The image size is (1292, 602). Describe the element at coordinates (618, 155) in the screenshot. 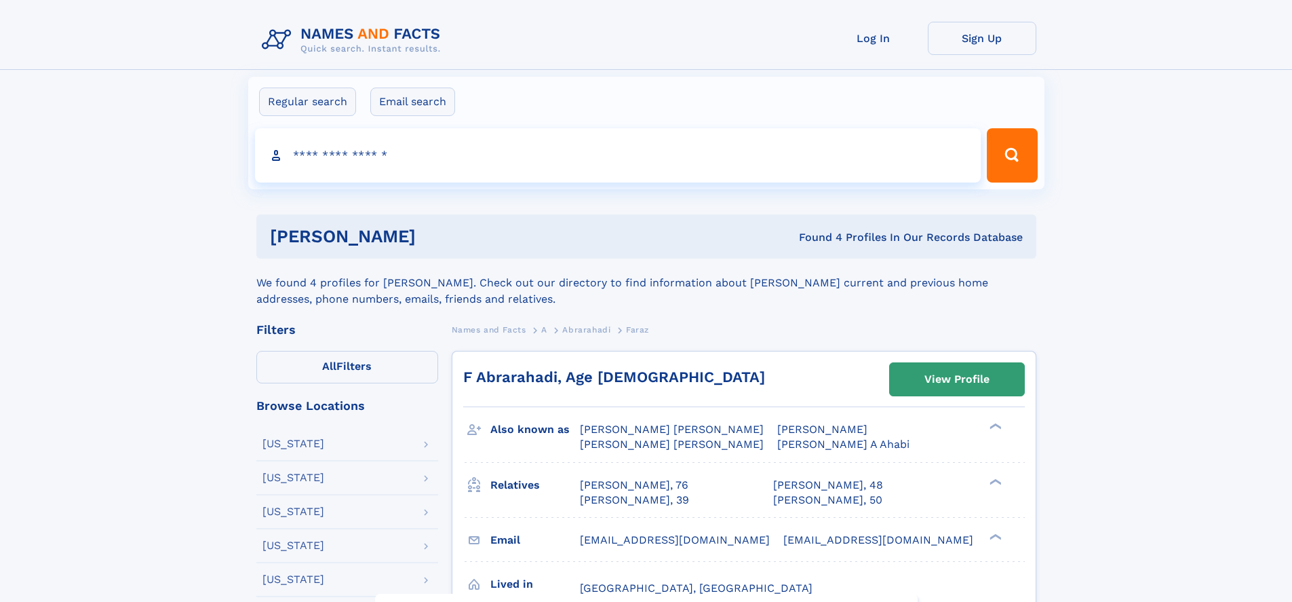

I see `input: search input` at that location.